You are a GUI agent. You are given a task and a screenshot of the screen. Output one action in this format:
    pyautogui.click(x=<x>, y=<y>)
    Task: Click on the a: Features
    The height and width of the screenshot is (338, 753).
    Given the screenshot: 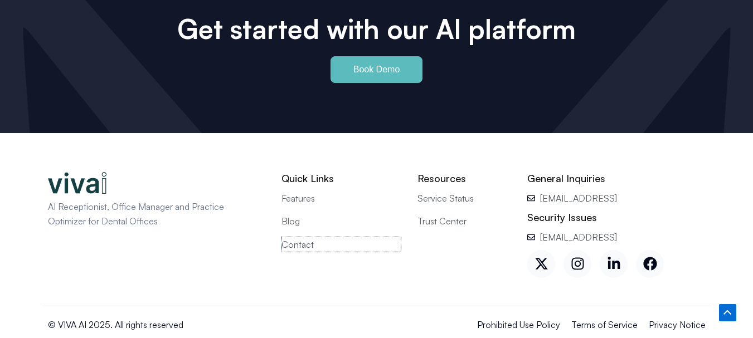 What is the action you would take?
    pyautogui.click(x=341, y=198)
    